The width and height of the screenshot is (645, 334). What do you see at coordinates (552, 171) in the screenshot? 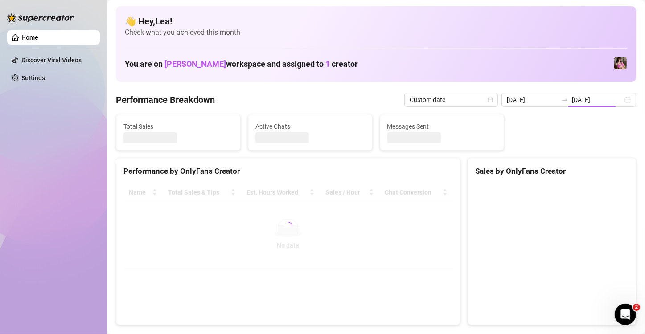
I see `div: Sales by OnlyFans Creator` at bounding box center [552, 171].